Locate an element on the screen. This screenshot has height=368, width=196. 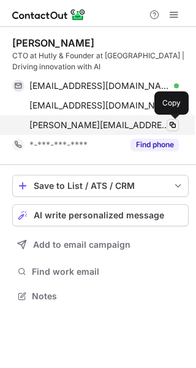
button: Notes is located at coordinates (101, 296).